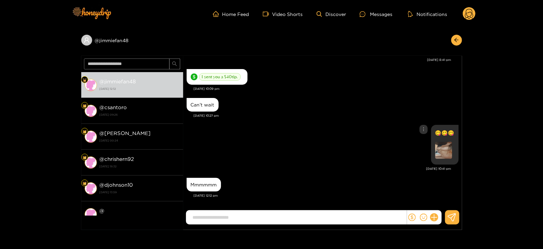 This screenshot has height=249, width=543. What do you see at coordinates (331, 14) in the screenshot?
I see `a: Discover` at bounding box center [331, 14].